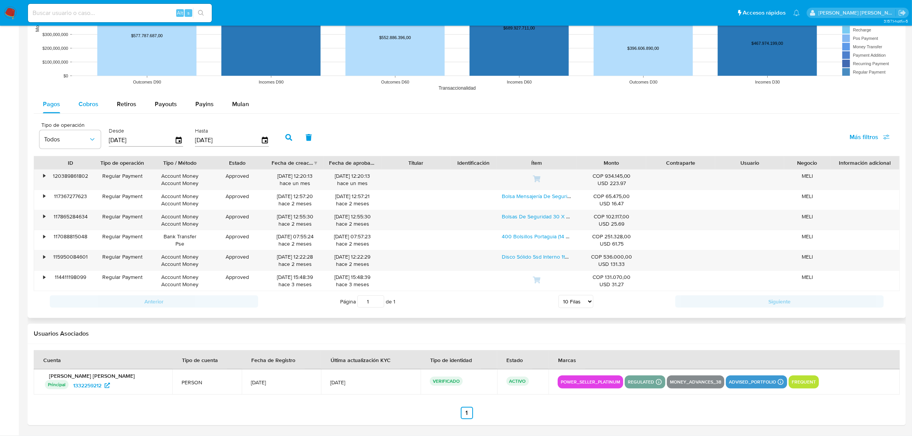 The width and height of the screenshot is (912, 436). I want to click on span: 3.157.1-hotfix-5, so click(896, 21).